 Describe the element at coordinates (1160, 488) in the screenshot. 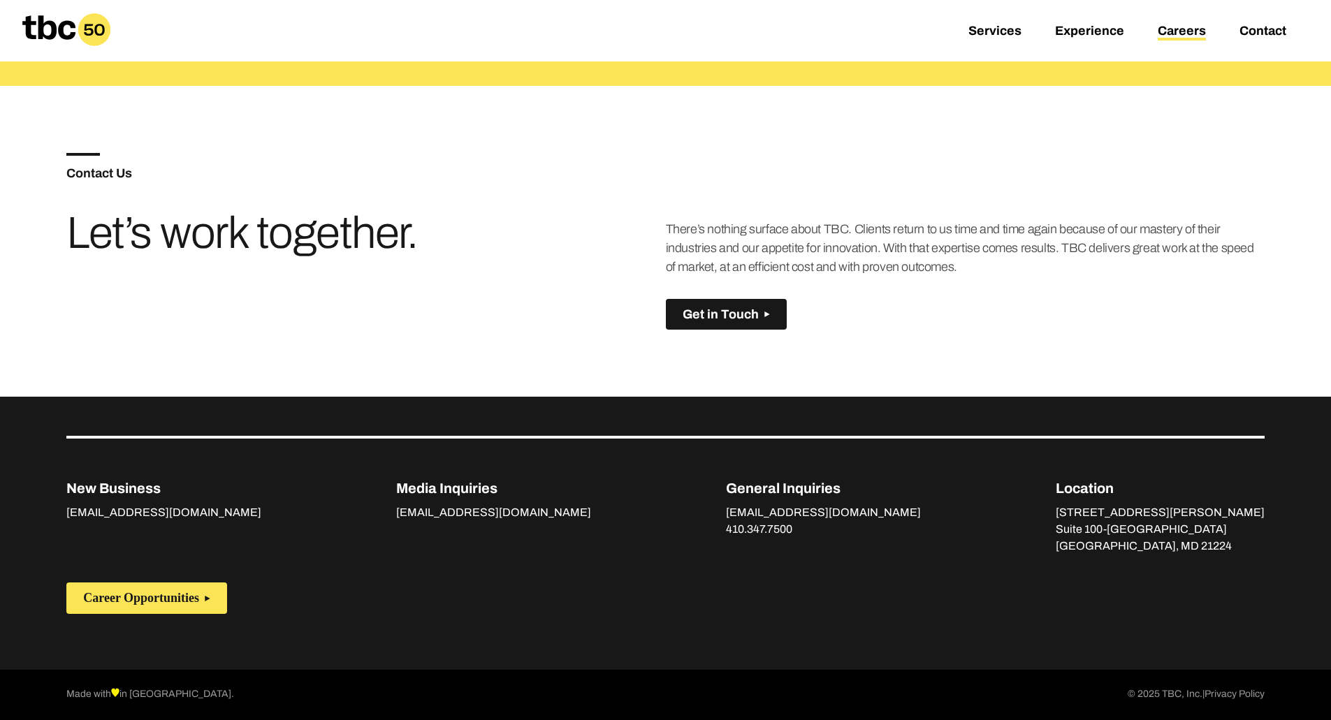

I see `p: Location` at that location.